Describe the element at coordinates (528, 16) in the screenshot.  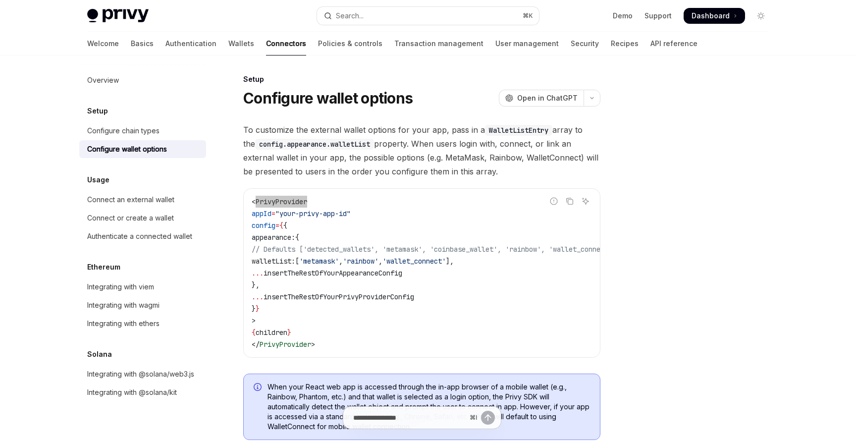
I see `span: ⌘ K` at that location.